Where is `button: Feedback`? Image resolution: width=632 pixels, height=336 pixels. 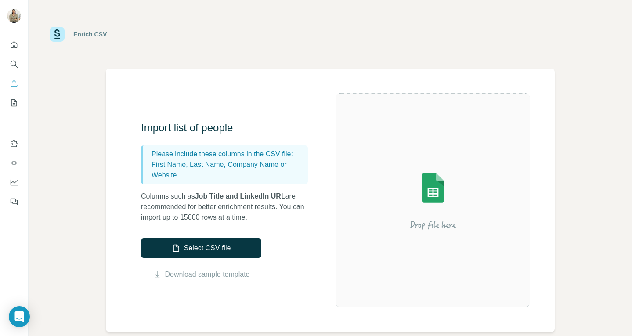 button: Feedback is located at coordinates (14, 201).